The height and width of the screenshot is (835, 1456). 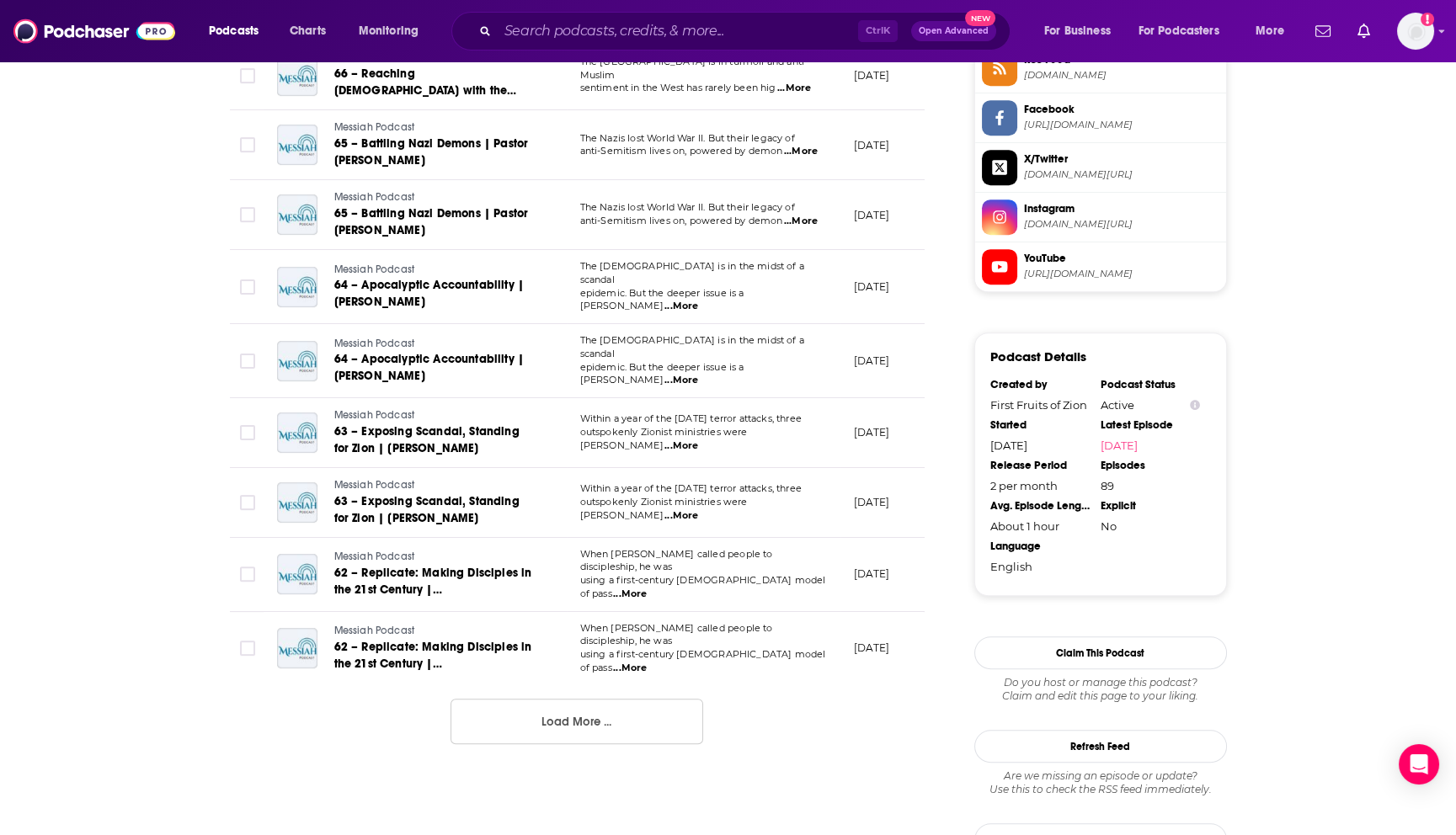 I want to click on div: Are we missing an episode or update? Use this to check the RSS feed immediately., so click(x=1100, y=784).